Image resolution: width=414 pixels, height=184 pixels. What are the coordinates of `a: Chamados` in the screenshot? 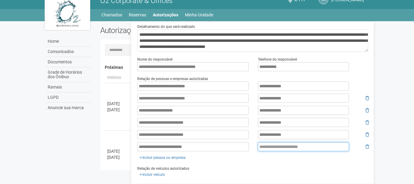 It's located at (112, 15).